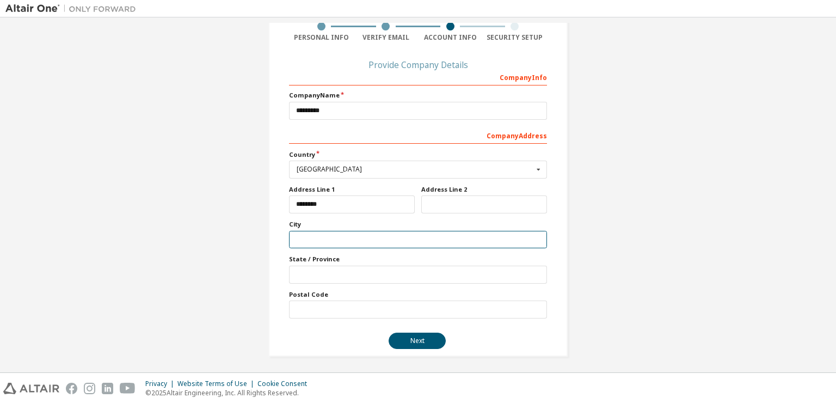 This screenshot has width=836, height=404. Describe the element at coordinates (161, 384) in the screenshot. I see `div: Privacy` at that location.